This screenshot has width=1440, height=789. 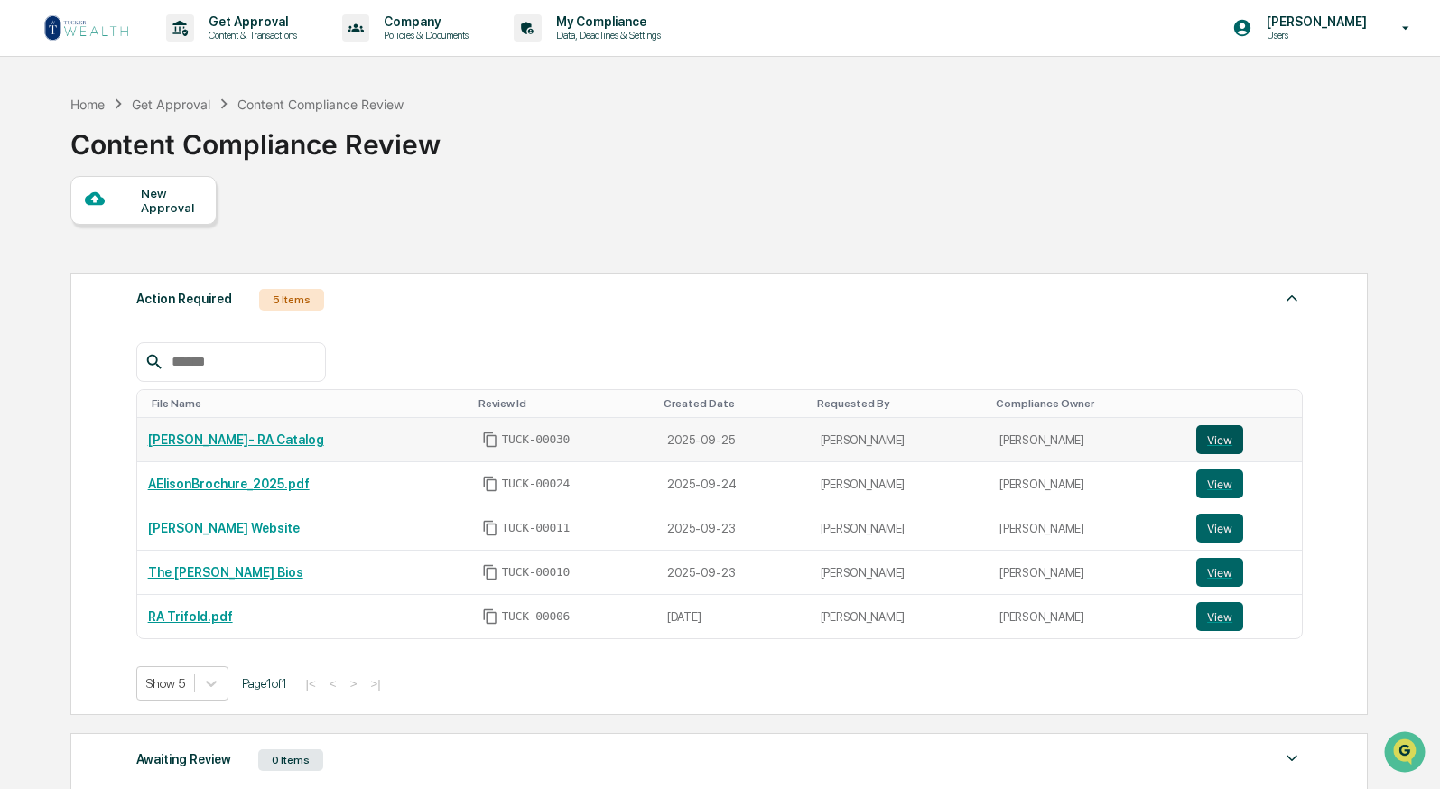 What do you see at coordinates (88, 104) in the screenshot?
I see `div: Home` at bounding box center [88, 104].